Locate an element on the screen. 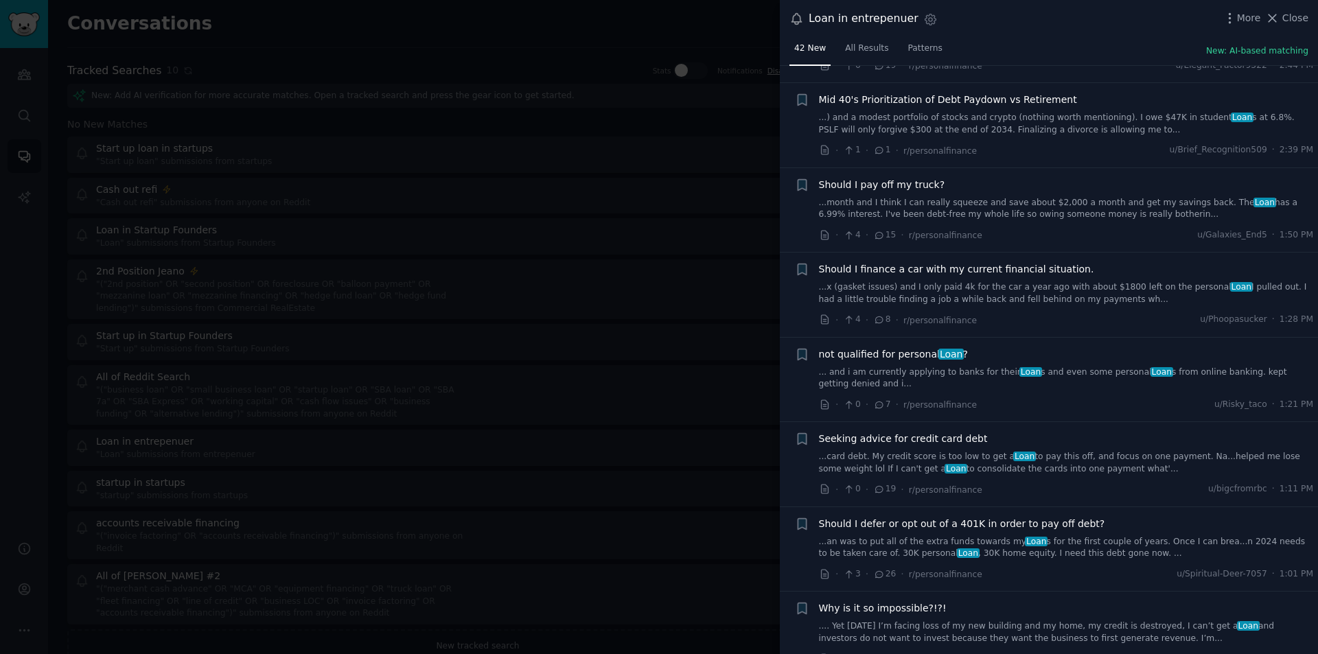 This screenshot has height=654, width=1318. a: Should I pay off my truck? is located at coordinates (882, 185).